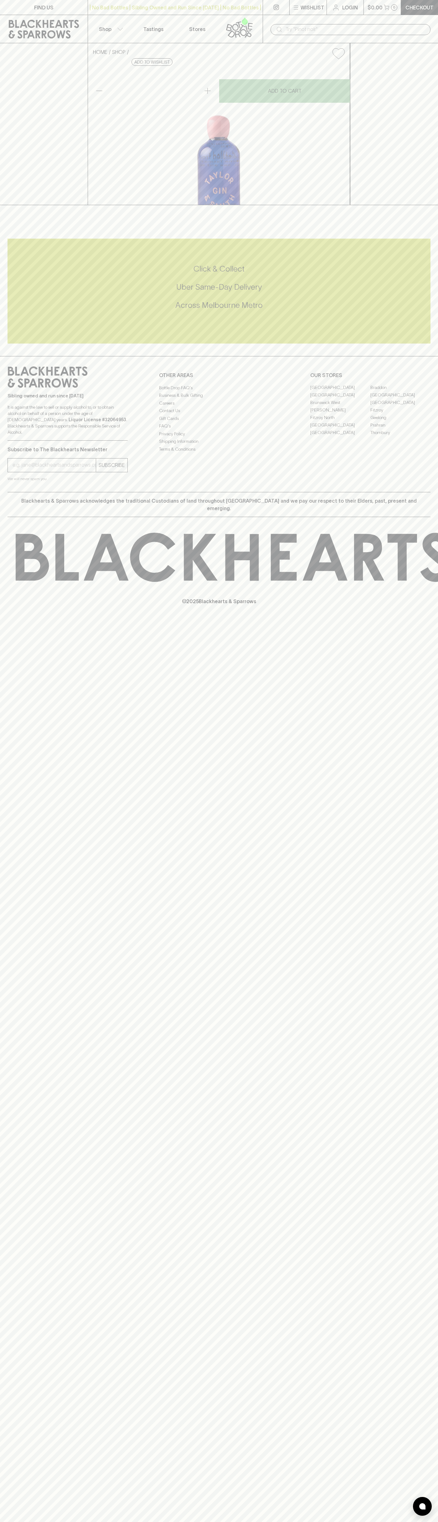  Describe the element at coordinates (68, 479) in the screenshot. I see `p: We will never spam you` at that location.